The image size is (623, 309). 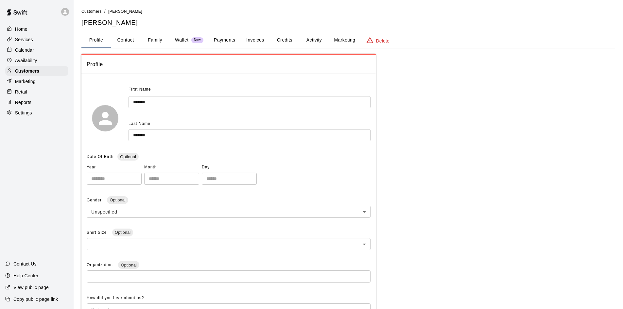 What do you see at coordinates (97, 232) in the screenshot?
I see `span: Shirt Size` at bounding box center [97, 232].